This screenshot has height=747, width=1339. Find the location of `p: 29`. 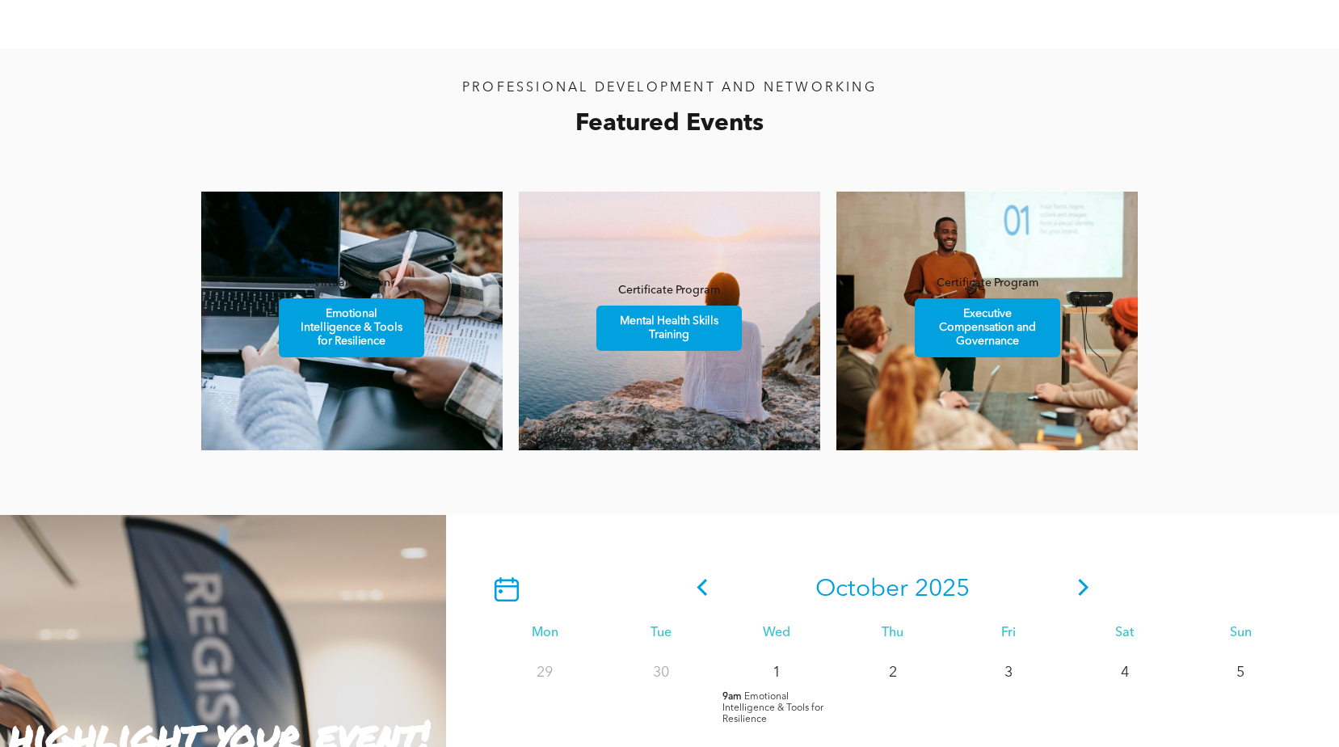

p: 29 is located at coordinates (545, 672).